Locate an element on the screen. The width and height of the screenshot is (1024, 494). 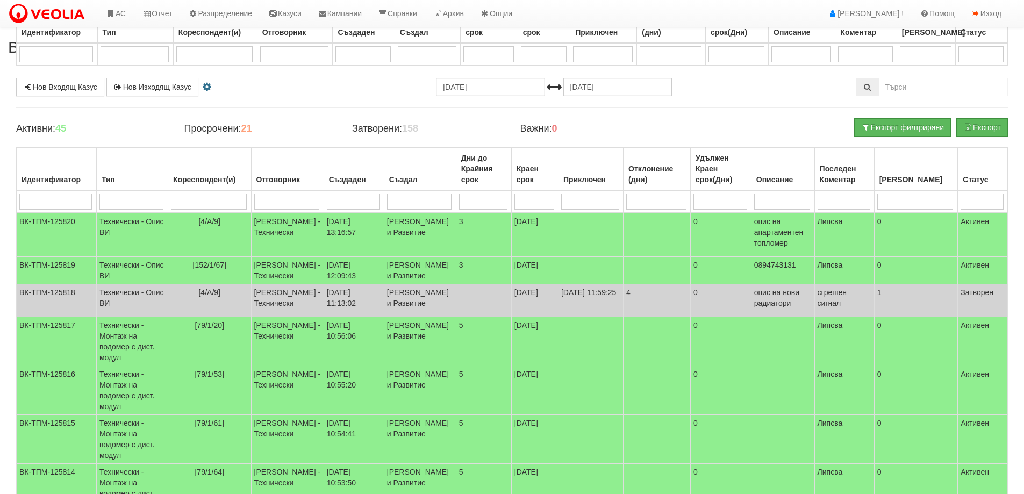
a: Нов Входящ Казус is located at coordinates (60, 87).